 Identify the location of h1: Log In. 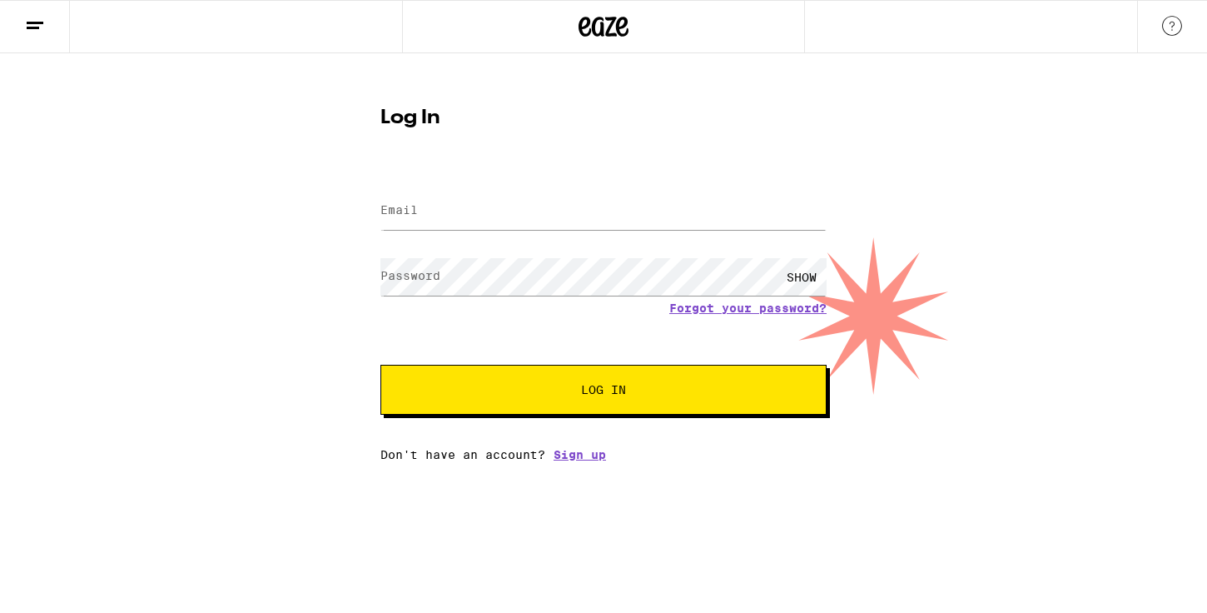
(604, 118).